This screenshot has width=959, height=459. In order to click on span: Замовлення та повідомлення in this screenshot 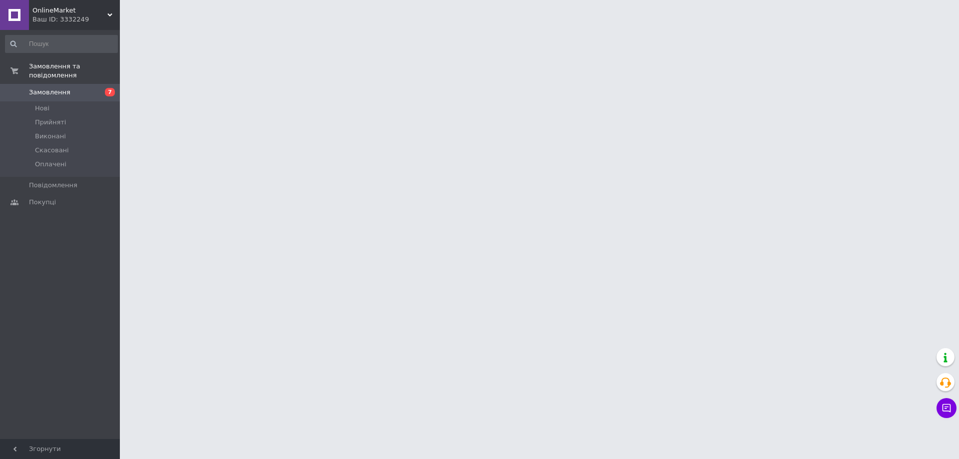, I will do `click(74, 71)`.